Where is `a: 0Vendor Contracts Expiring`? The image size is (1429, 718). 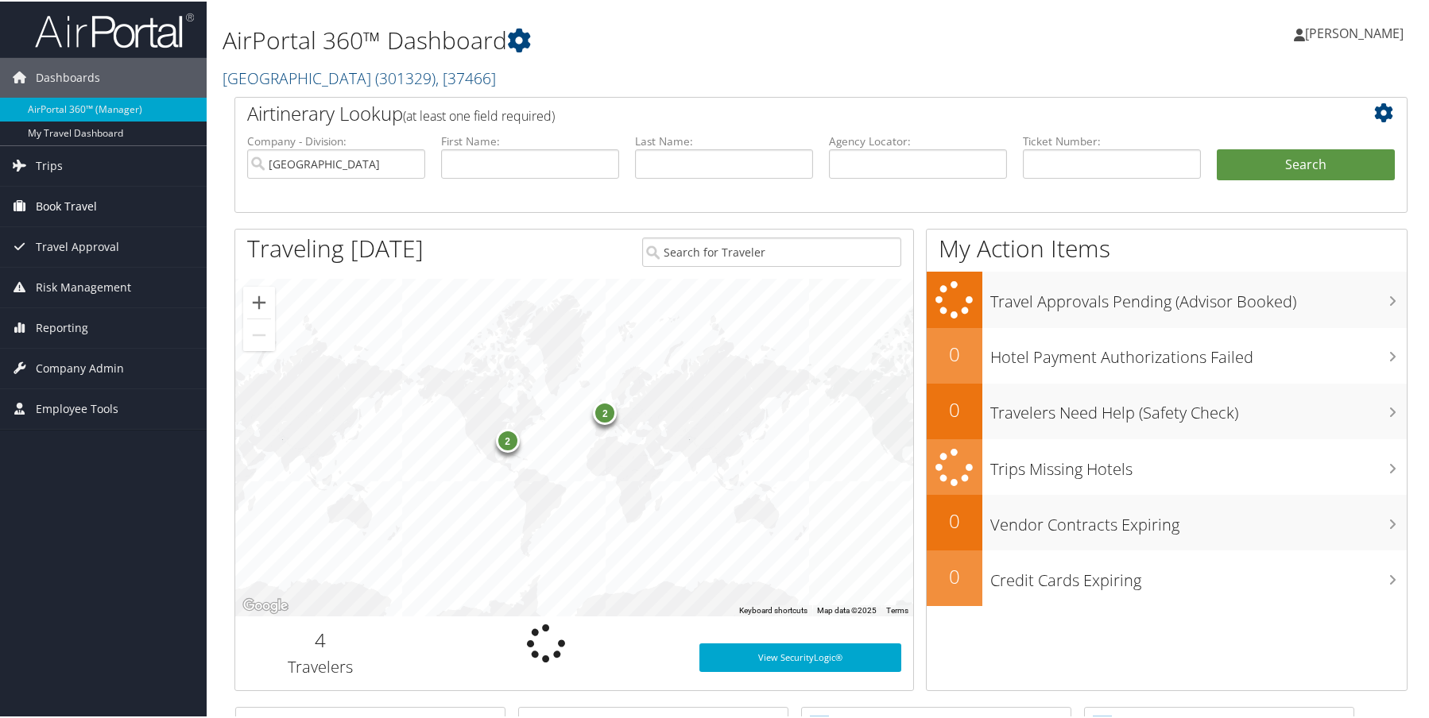 a: 0Vendor Contracts Expiring is located at coordinates (1167, 521).